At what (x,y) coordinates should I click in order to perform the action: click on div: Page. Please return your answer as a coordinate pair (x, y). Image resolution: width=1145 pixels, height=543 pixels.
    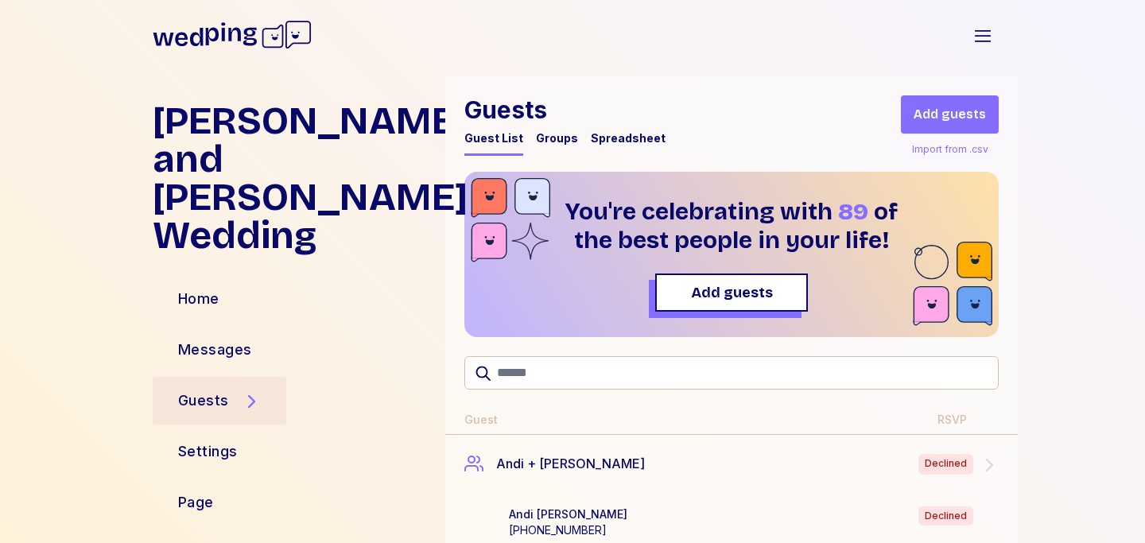
    Looking at the image, I should click on (196, 503).